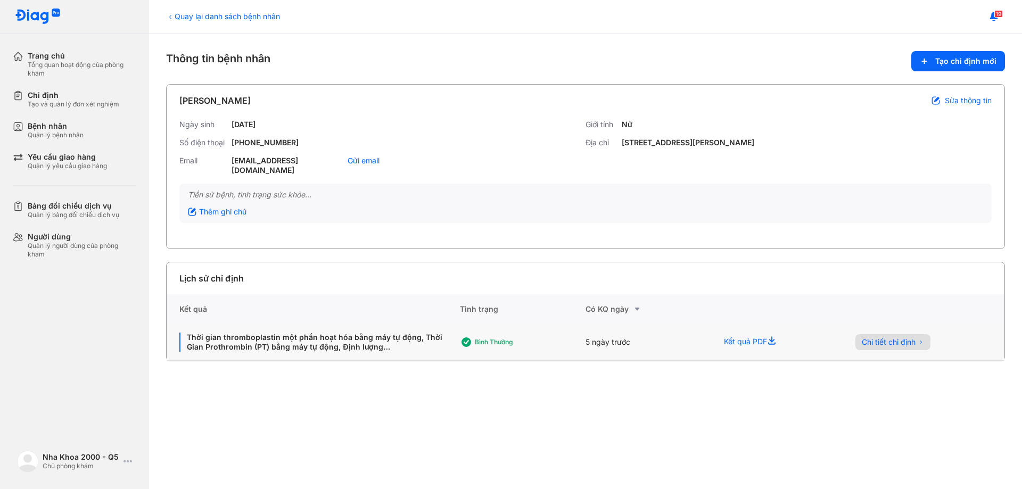 The image size is (1022, 489). Describe the element at coordinates (585, 61) in the screenshot. I see `div: Thông tin bệnh nhân` at that location.